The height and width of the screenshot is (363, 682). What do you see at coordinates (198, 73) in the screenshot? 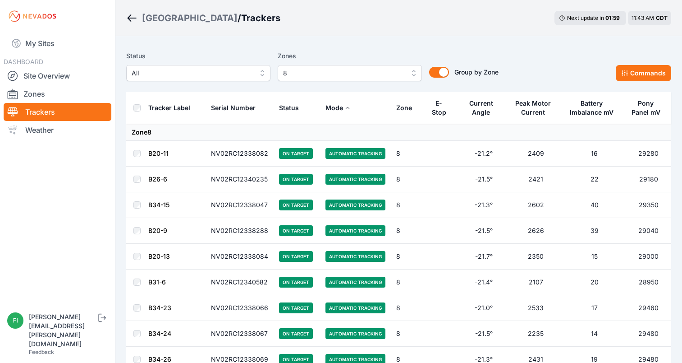
I see `button: All` at bounding box center [198, 73].